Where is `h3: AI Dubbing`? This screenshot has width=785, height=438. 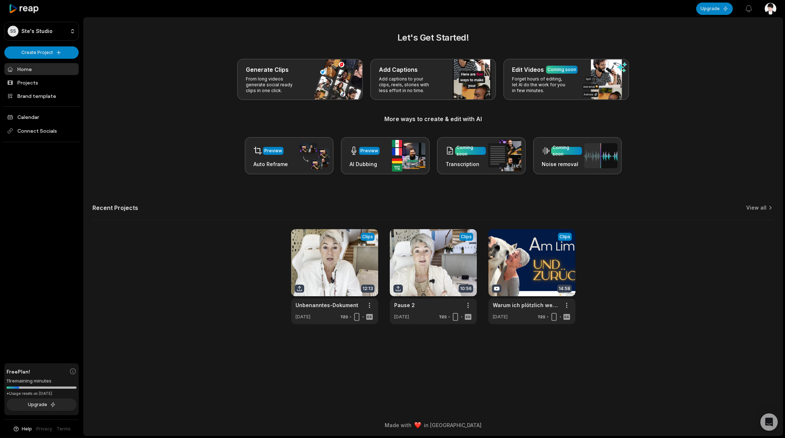
h3: AI Dubbing is located at coordinates (364, 164).